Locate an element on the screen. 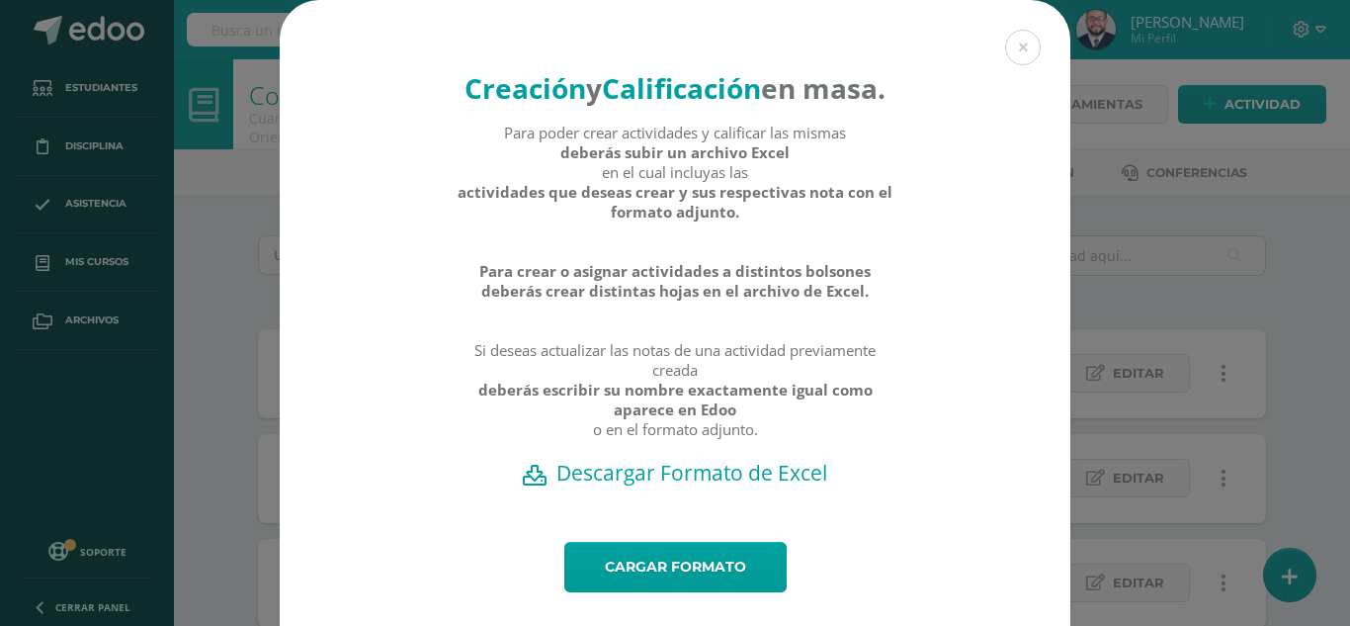 This screenshot has width=1350, height=626. strong: Para crear o asignar actividades a distintos bolsones deberás crear distintas hojas en el archivo... is located at coordinates (675, 281).